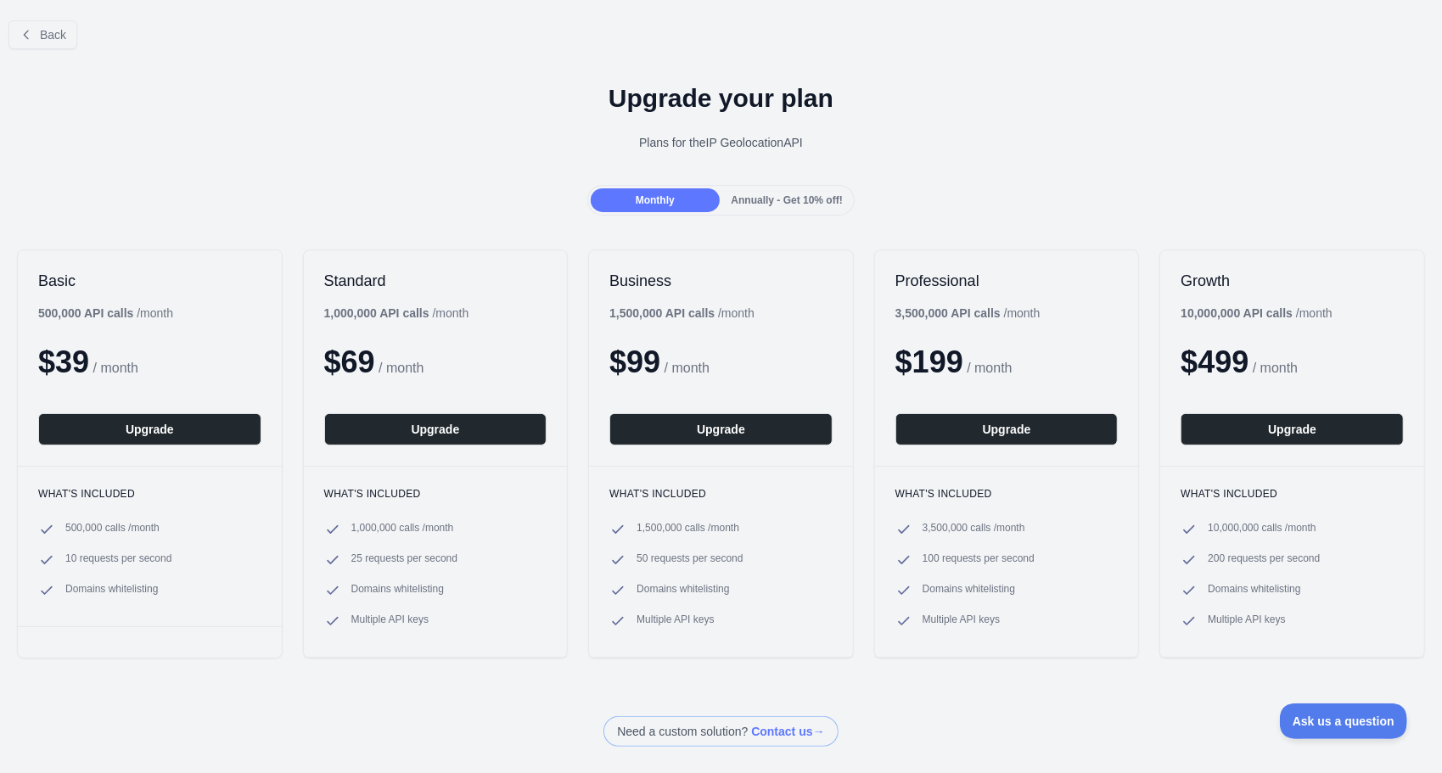  Describe the element at coordinates (662, 313) in the screenshot. I see `b: 1,500,000 API calls` at that location.